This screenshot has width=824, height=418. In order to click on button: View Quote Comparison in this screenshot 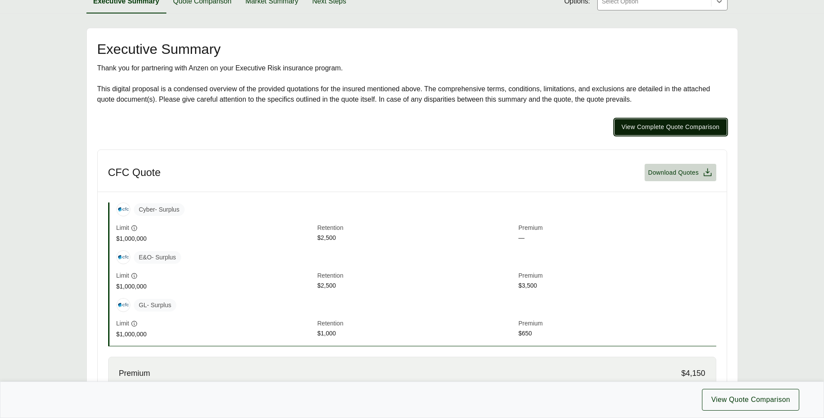, I will do `click(751, 400)`.